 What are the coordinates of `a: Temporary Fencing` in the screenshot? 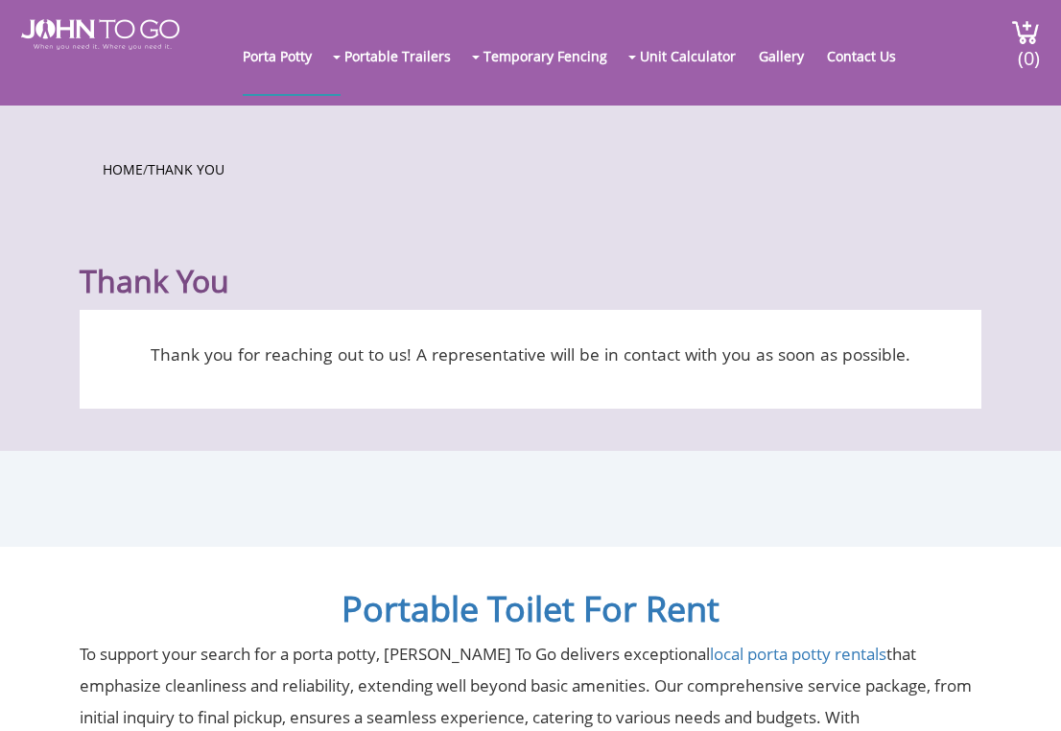 It's located at (554, 56).